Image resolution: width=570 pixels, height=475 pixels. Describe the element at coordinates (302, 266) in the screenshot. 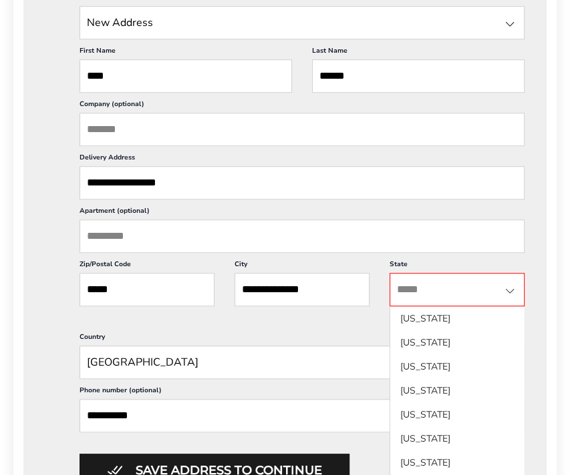

I see `label: City` at that location.